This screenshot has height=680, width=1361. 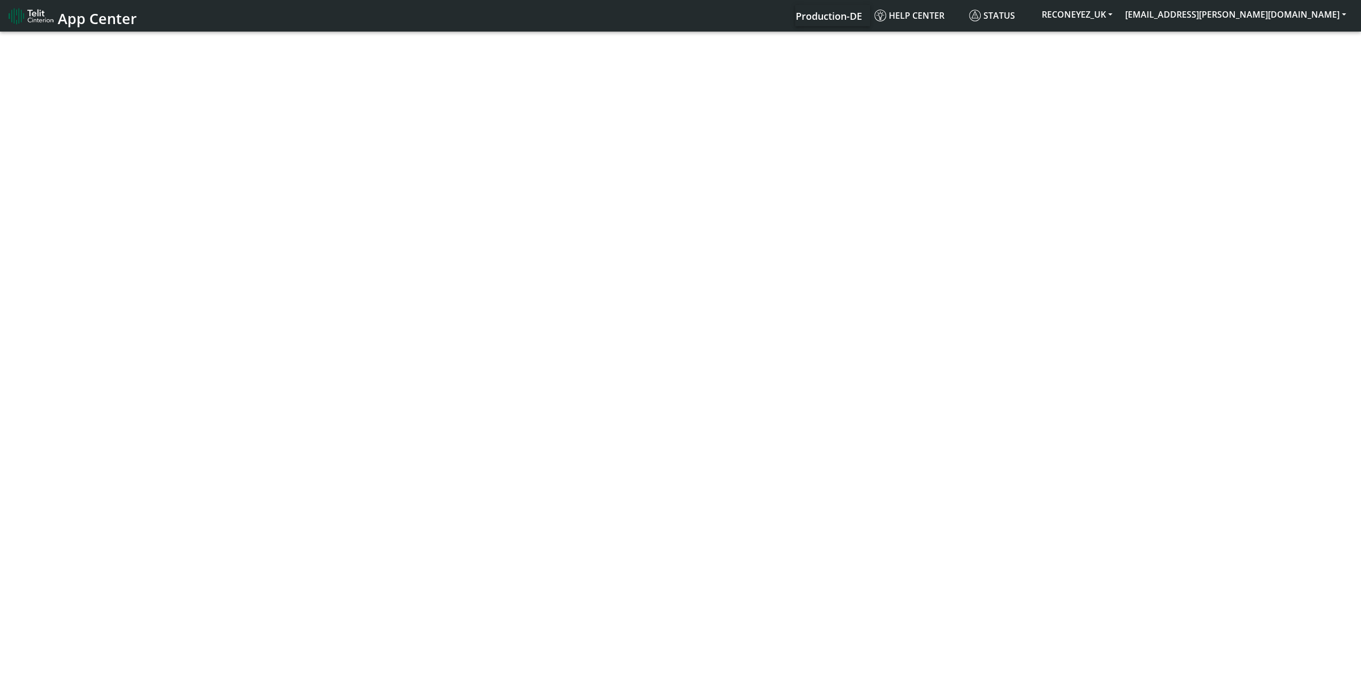 I want to click on span: Help center, so click(x=909, y=16).